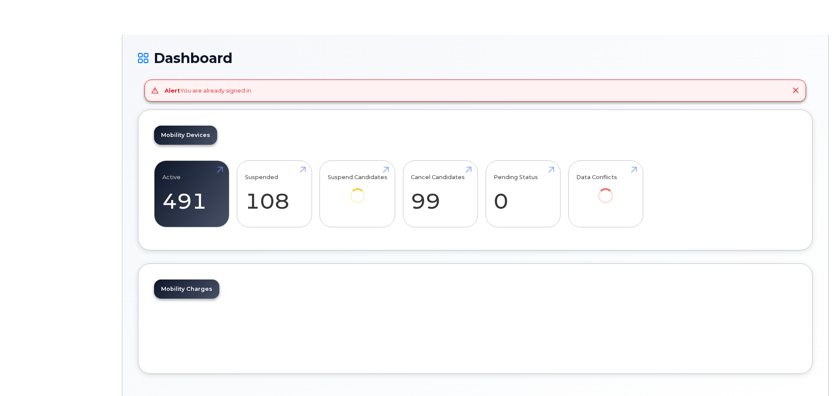 The width and height of the screenshot is (833, 396). I want to click on strong: Alert, so click(172, 91).